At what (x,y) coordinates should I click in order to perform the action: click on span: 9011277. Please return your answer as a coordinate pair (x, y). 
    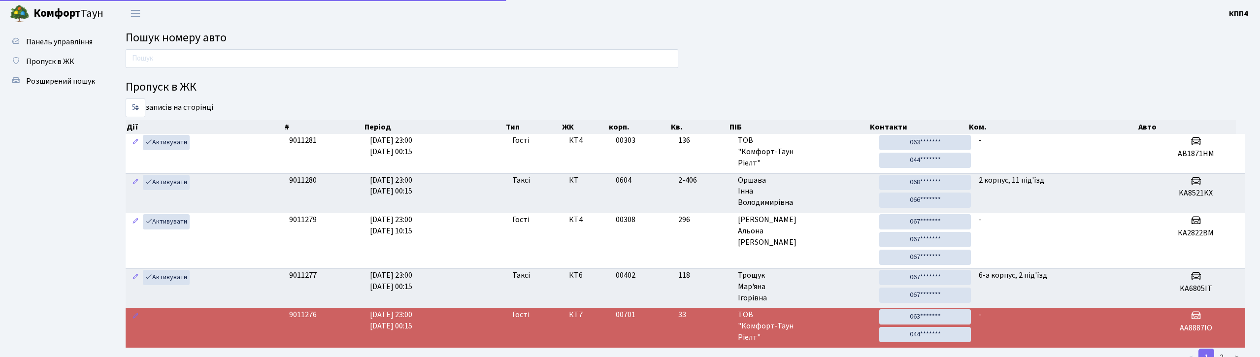
    Looking at the image, I should click on (303, 275).